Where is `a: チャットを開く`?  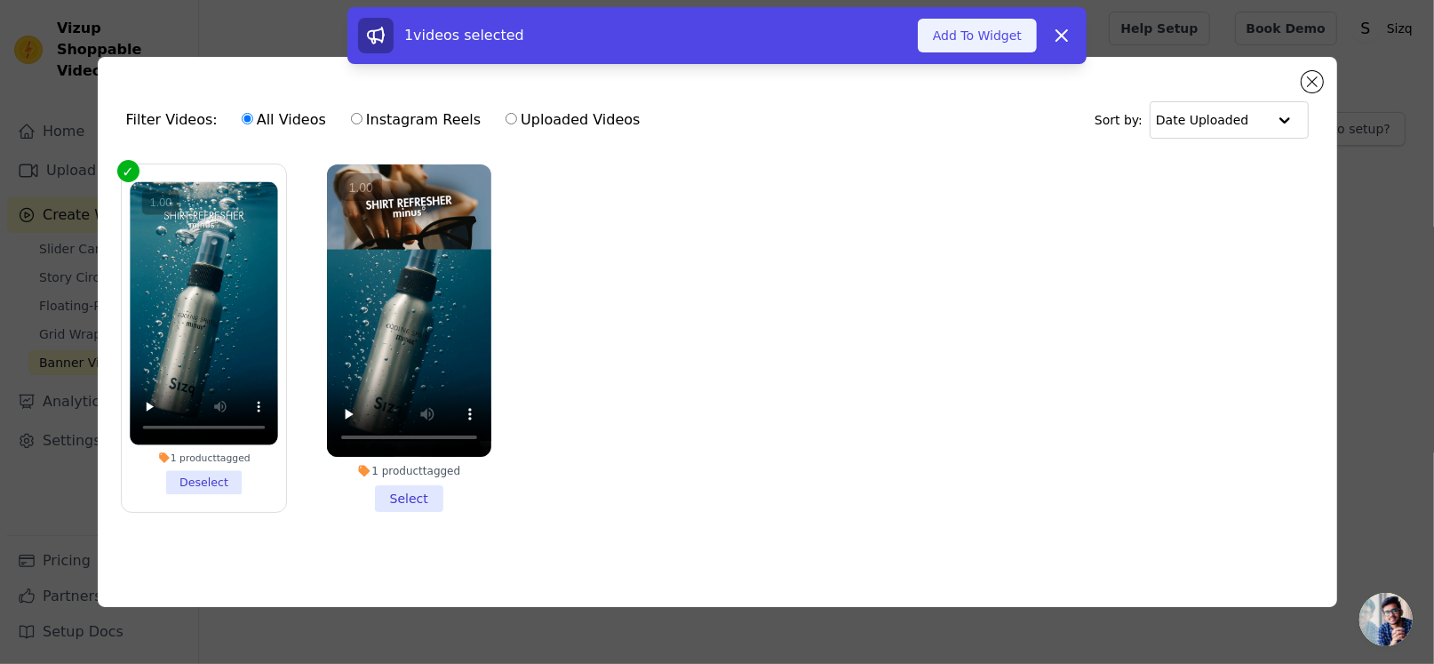 a: チャットを開く is located at coordinates (1386, 619).